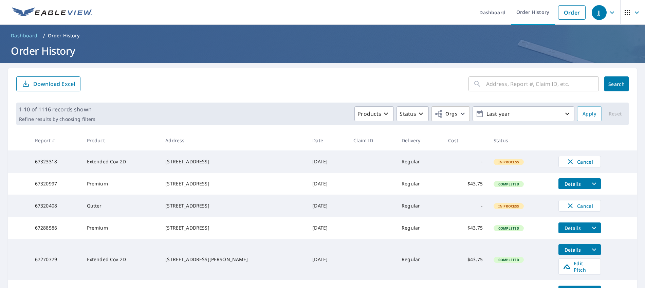 The width and height of the screenshot is (645, 288). What do you see at coordinates (64, 36) in the screenshot?
I see `p: Order History` at bounding box center [64, 36].